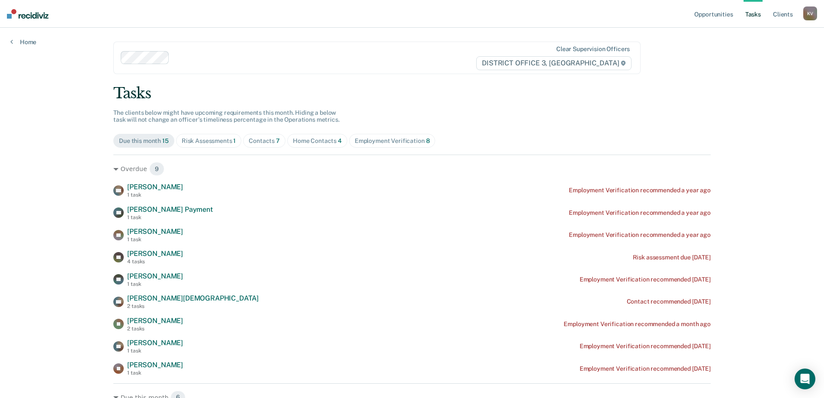 The image size is (824, 398). Describe the element at coordinates (317, 141) in the screenshot. I see `div: Home Contacts` at that location.